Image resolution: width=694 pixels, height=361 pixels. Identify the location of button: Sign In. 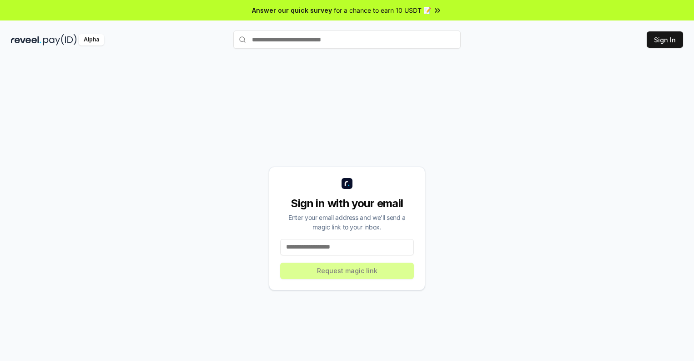
(665, 40).